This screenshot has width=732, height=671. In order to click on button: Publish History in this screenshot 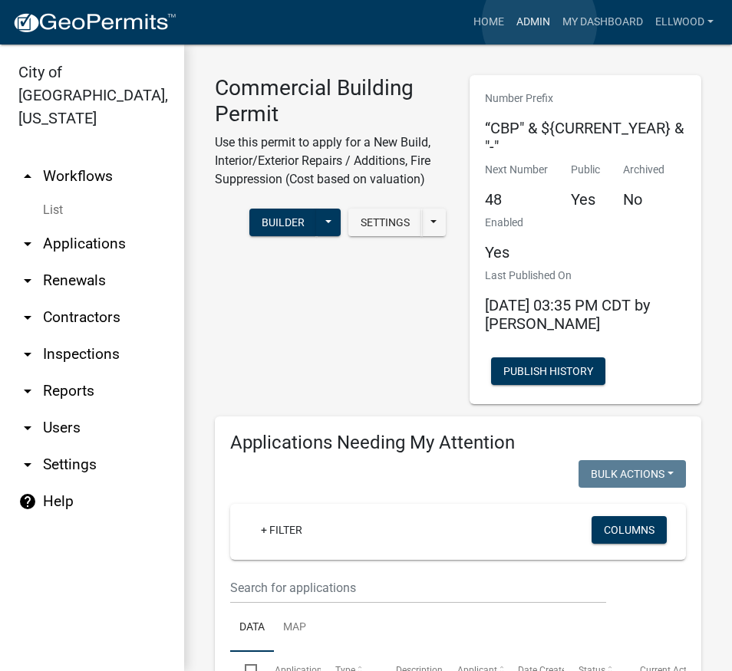, I will do `click(547, 371)`.